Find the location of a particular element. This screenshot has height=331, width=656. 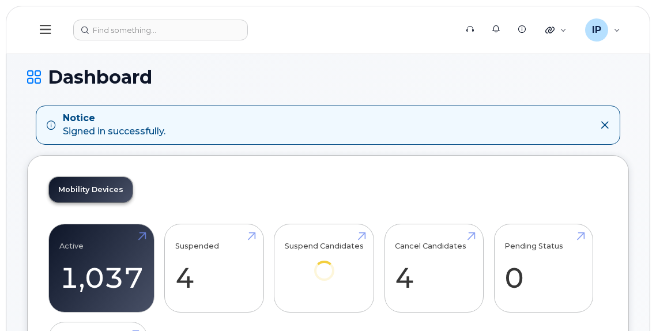

a: Suspend Candidates is located at coordinates (324, 263).